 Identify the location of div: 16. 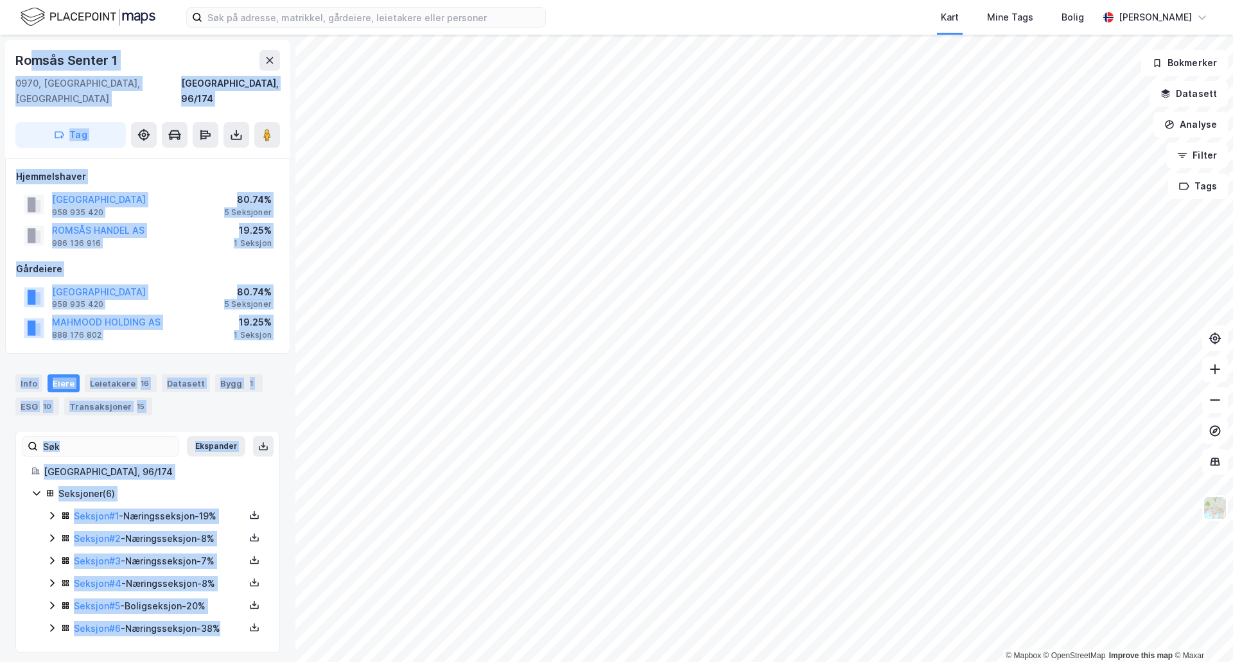
(144, 383).